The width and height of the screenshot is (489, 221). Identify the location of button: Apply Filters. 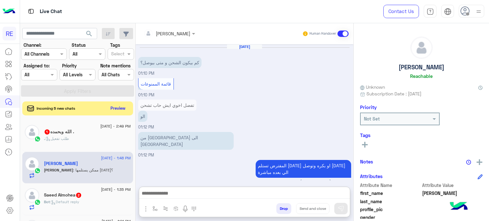
(77, 91).